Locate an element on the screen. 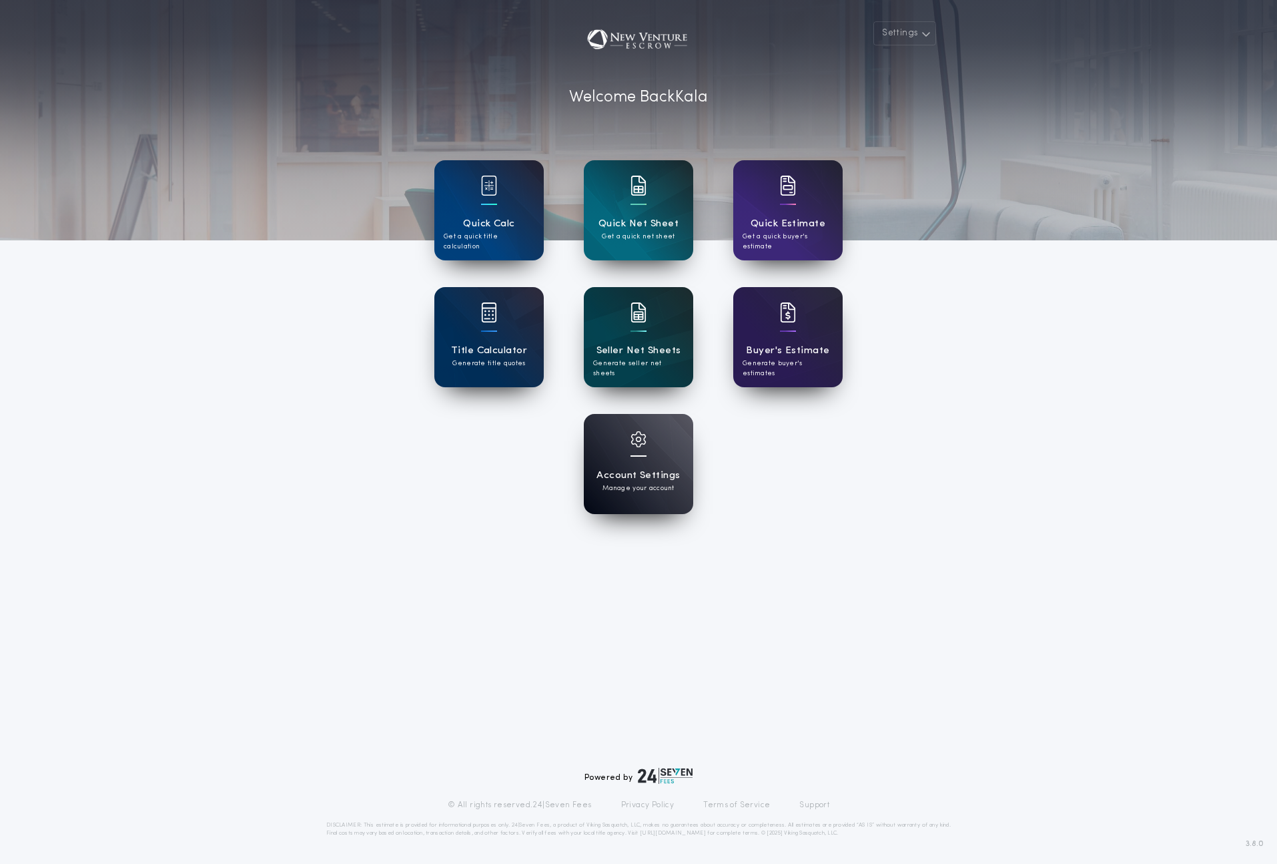 The height and width of the screenshot is (864, 1277). h1: Account Settings is located at coordinates (638, 475).